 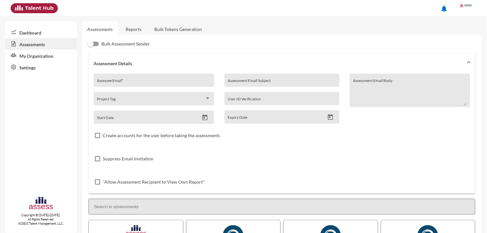 I want to click on span: Create accounts for the user before taking the assessments, so click(x=161, y=136).